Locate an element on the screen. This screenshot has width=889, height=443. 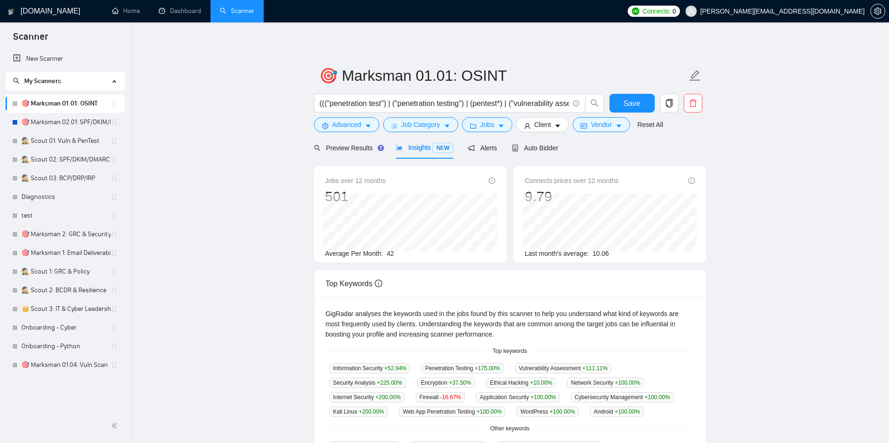
span: Connects: is located at coordinates (657, 11).